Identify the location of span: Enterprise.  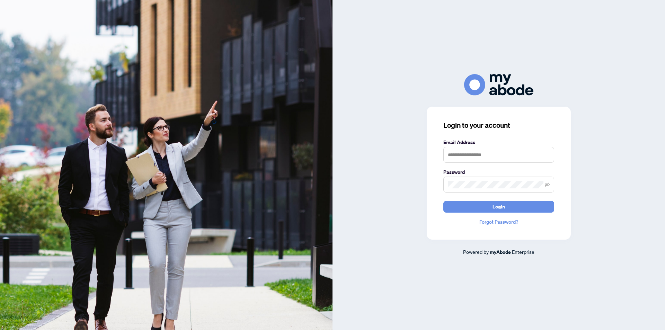
(523, 252).